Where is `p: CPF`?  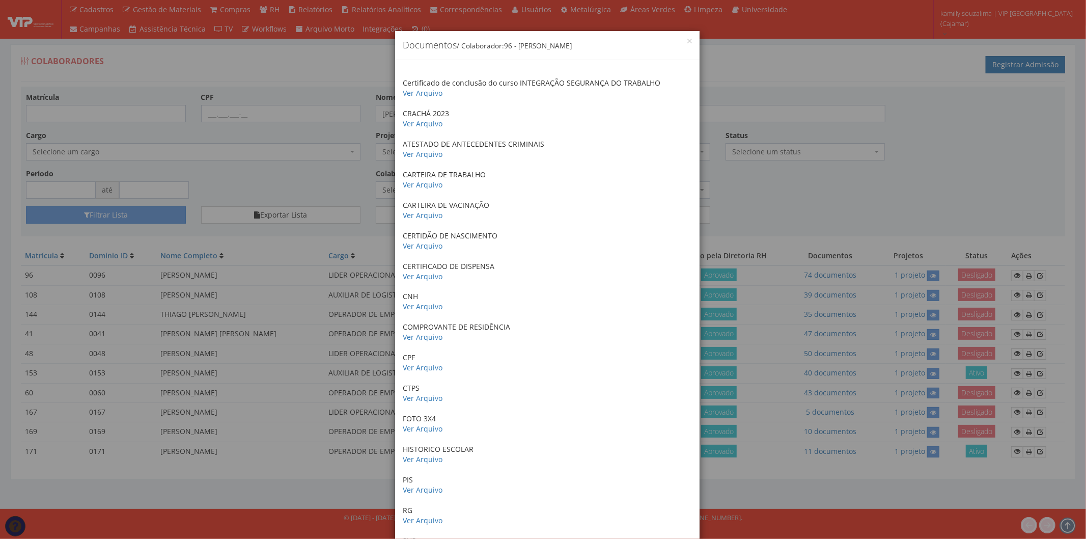 p: CPF is located at coordinates (547, 362).